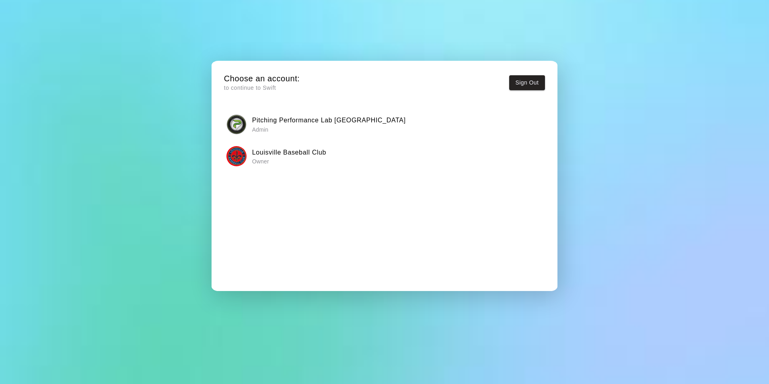  What do you see at coordinates (236, 124) in the screenshot?
I see `img: Pitching Performance Lab Louisville` at bounding box center [236, 124].